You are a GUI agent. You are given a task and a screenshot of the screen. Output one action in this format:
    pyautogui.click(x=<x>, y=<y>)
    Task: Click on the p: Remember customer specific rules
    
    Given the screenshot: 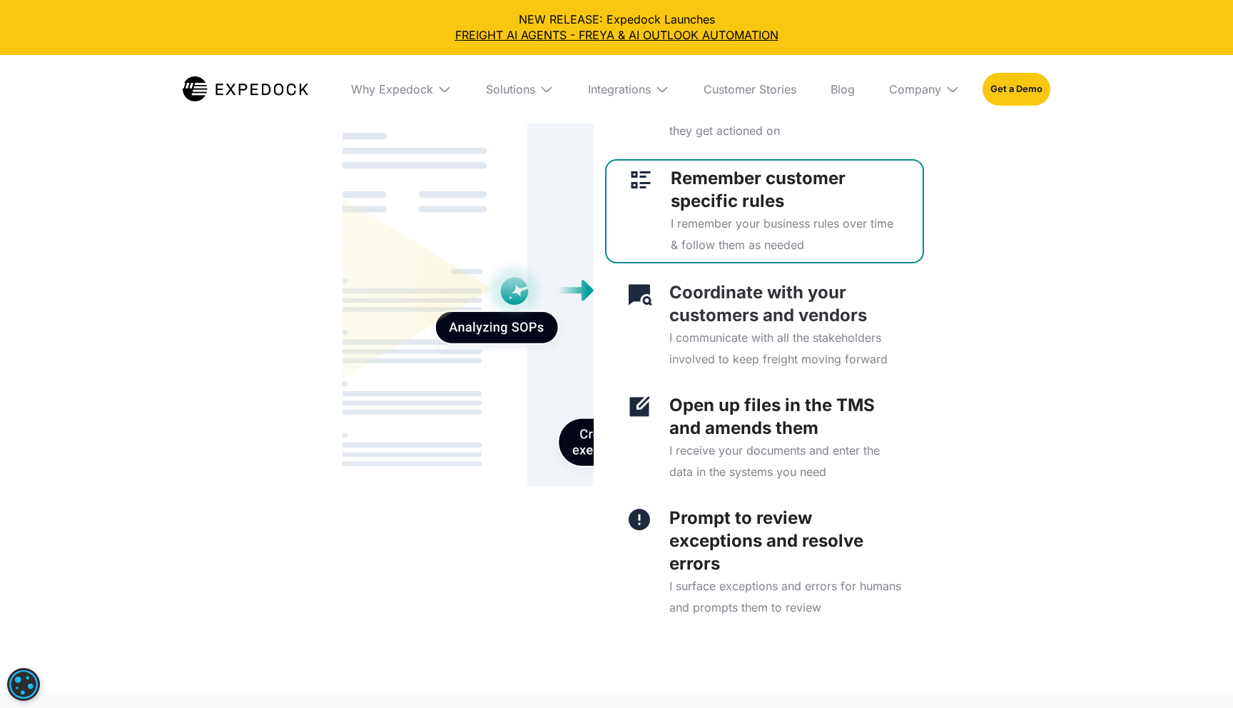 What is the action you would take?
    pyautogui.click(x=785, y=190)
    